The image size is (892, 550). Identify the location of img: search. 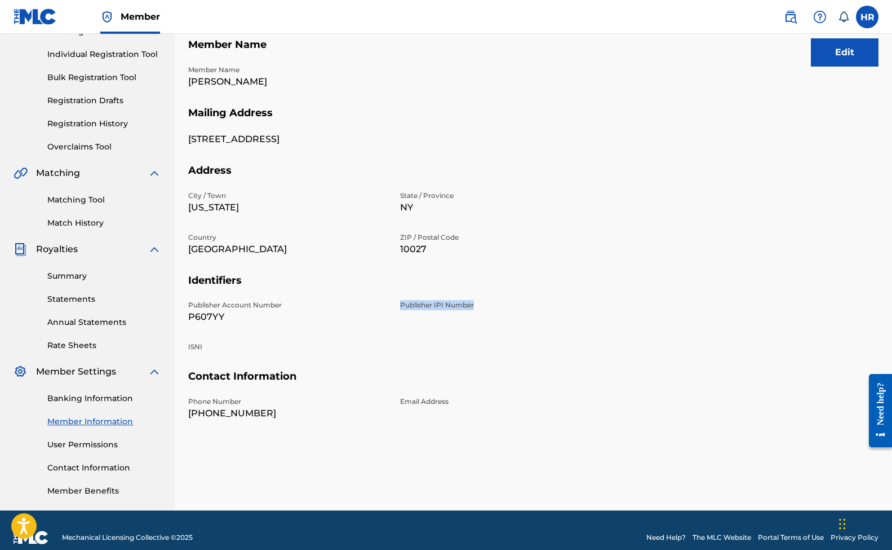
(791, 17).